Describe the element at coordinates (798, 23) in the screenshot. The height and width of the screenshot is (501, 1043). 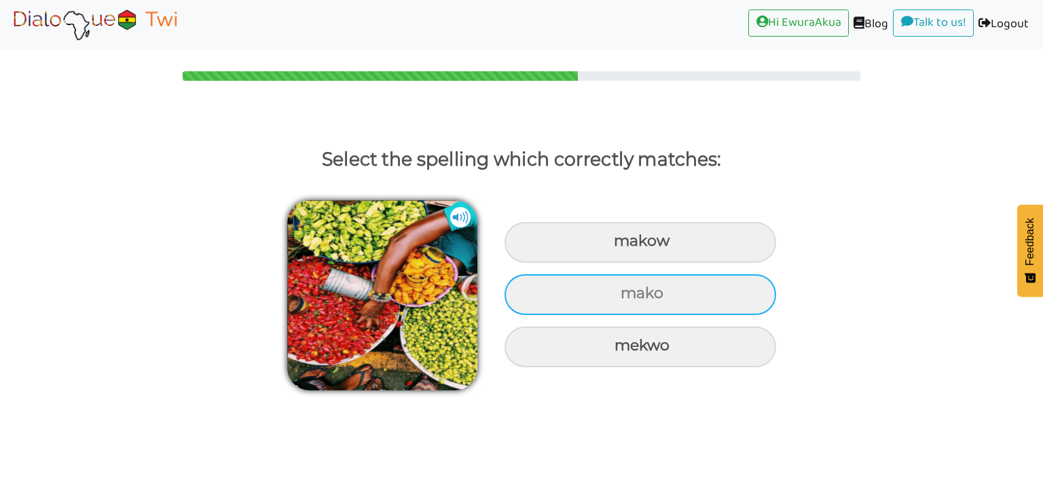
I see `a: Hi EwuraAkua` at that location.